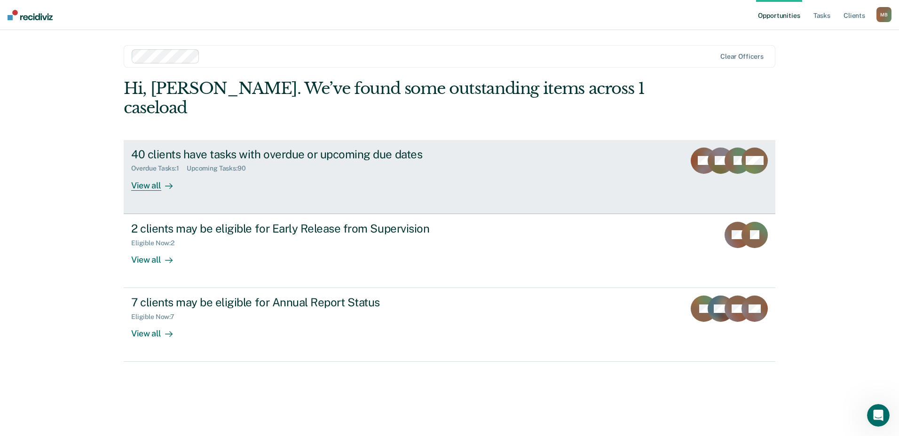  I want to click on div: Eligible Now : 7, so click(157, 317).